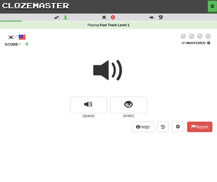  What do you see at coordinates (113, 17) in the screenshot?
I see `span: 0` at bounding box center [113, 17].